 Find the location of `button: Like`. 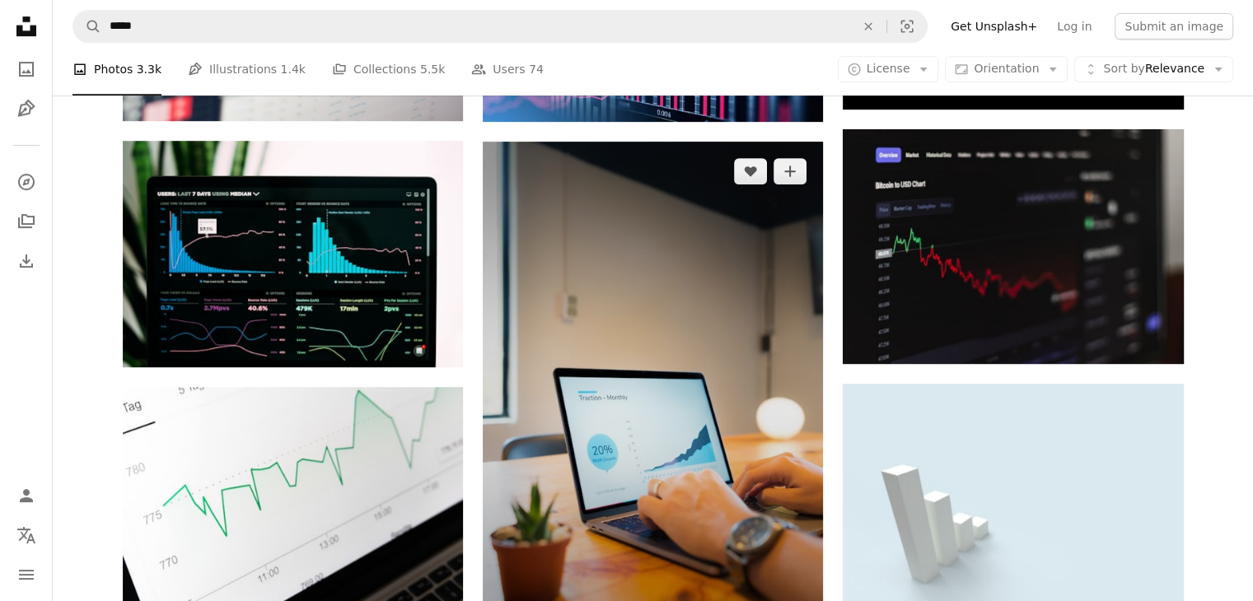

button: Like is located at coordinates (751, 171).